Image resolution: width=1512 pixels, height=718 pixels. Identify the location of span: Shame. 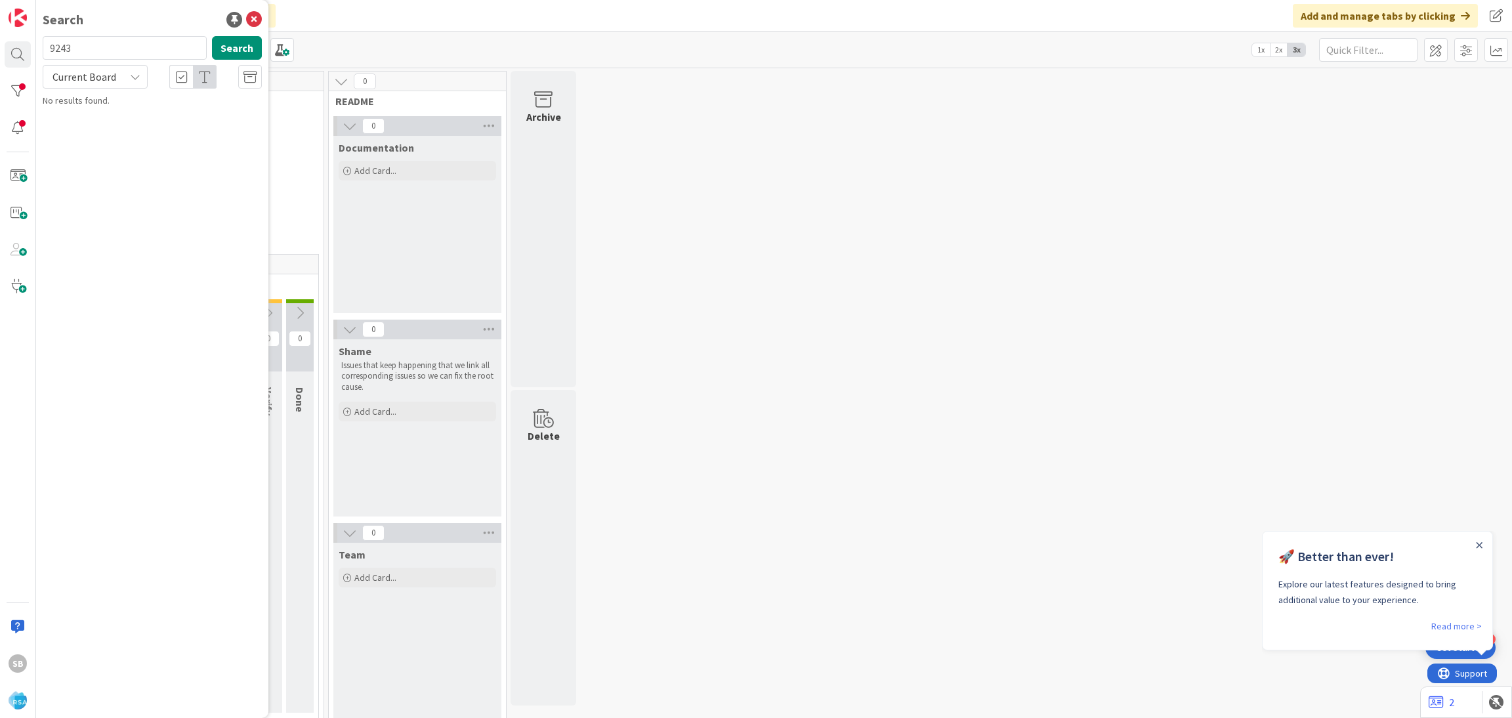
(355, 351).